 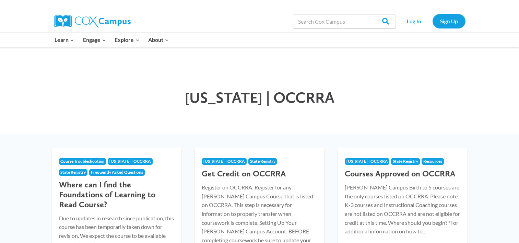 What do you see at coordinates (117, 172) in the screenshot?
I see `span: Frequently Asked Questions` at bounding box center [117, 172].